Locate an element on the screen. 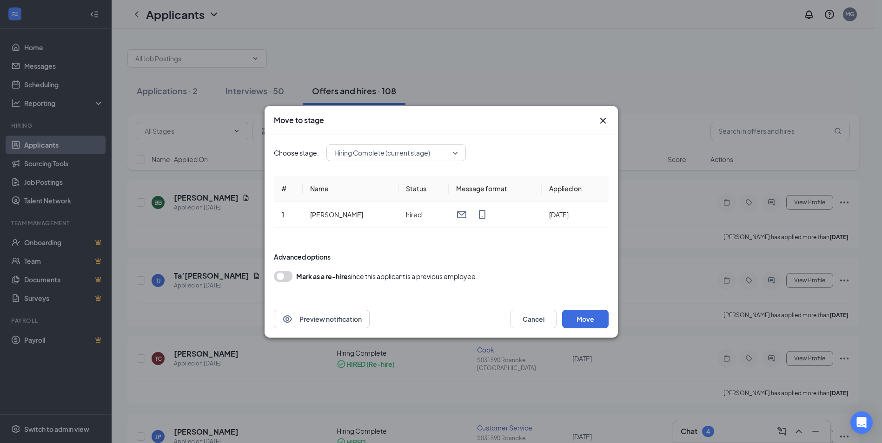 The width and height of the screenshot is (882, 443). svg: Eye is located at coordinates (287, 319).